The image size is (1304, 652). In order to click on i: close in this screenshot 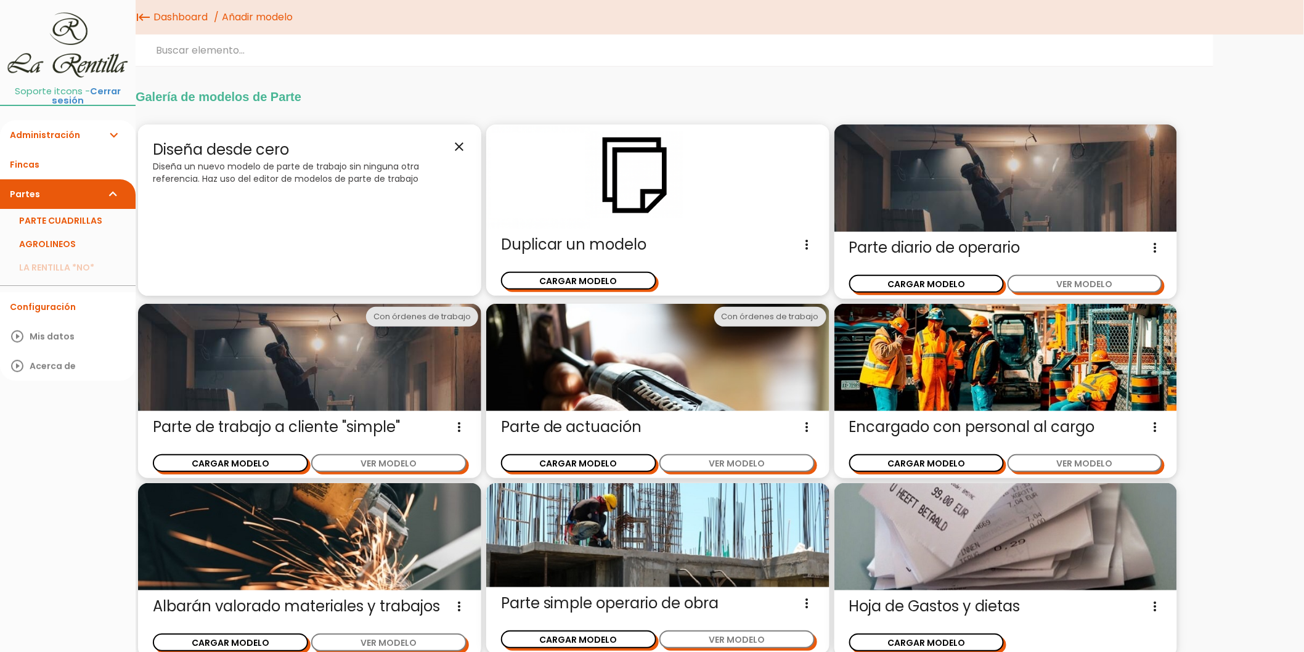, I will do `click(459, 147)`.